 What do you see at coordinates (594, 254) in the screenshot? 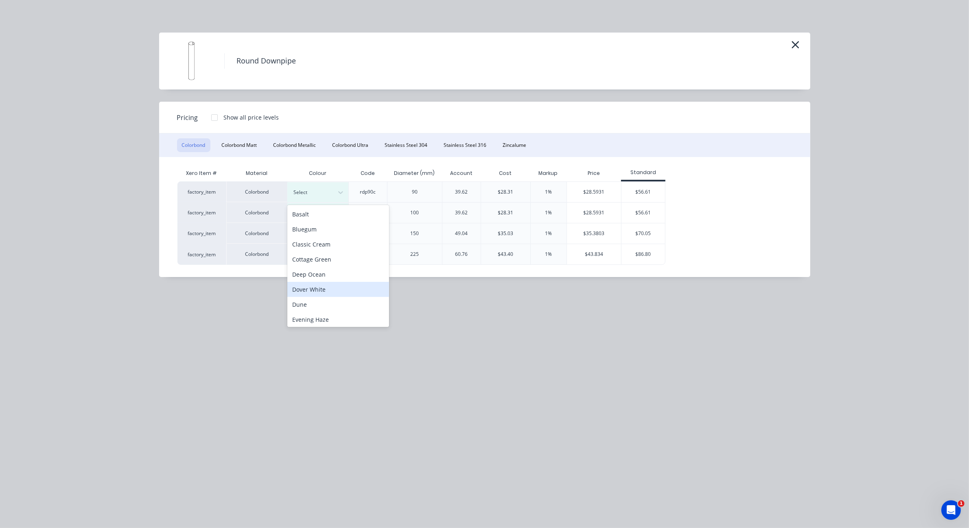
I see `div: $43.834` at bounding box center [594, 254].